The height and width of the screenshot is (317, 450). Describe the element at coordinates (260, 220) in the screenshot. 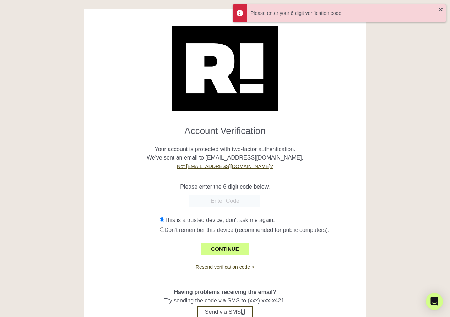

I see `div: This is a trusted device, don't ask me again.` at that location.